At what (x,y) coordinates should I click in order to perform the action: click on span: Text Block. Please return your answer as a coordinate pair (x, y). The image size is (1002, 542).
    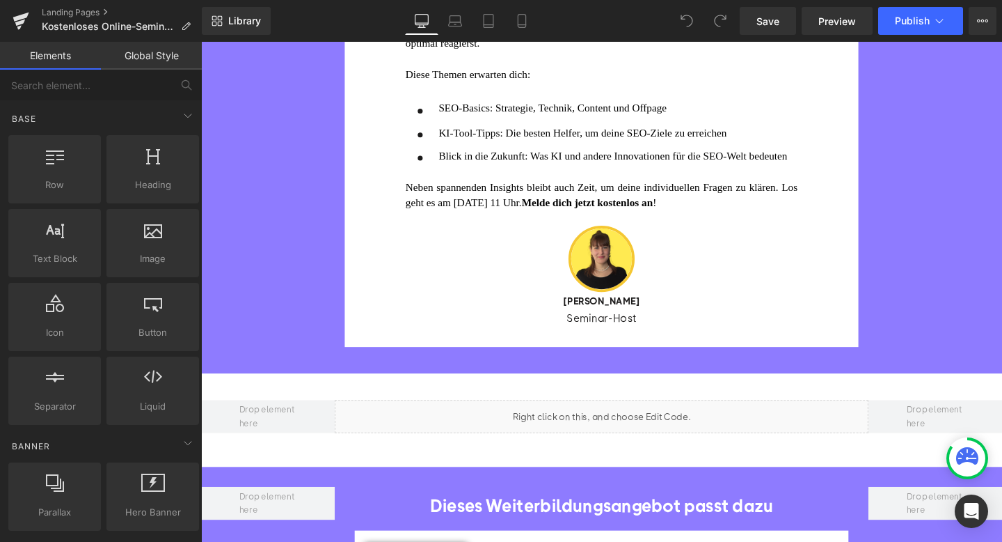
    Looking at the image, I should click on (54, 258).